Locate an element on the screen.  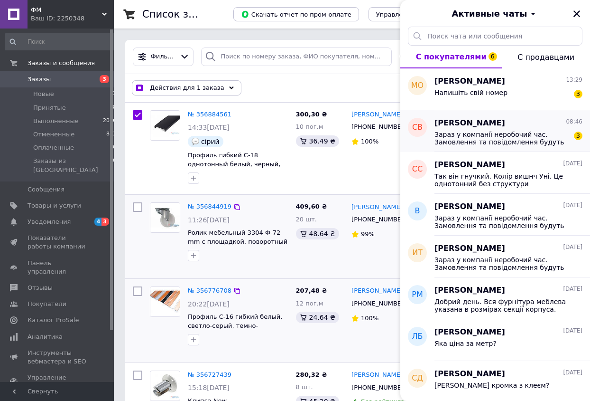
span: Принятые is located at coordinates (49, 108).